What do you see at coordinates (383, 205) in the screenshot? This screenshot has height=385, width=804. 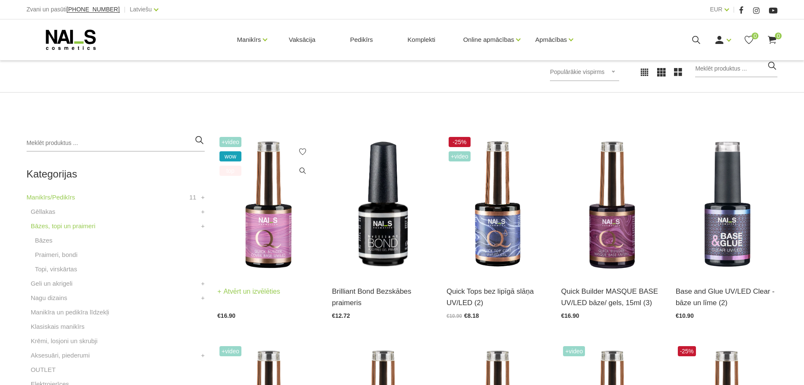 I see `a: Bezskābes saķeres kārta nagiem.Skābi nesaturošs līdzeklis, kas nodrošina lielisku dabīgā naga saķ...` at bounding box center [383, 205].